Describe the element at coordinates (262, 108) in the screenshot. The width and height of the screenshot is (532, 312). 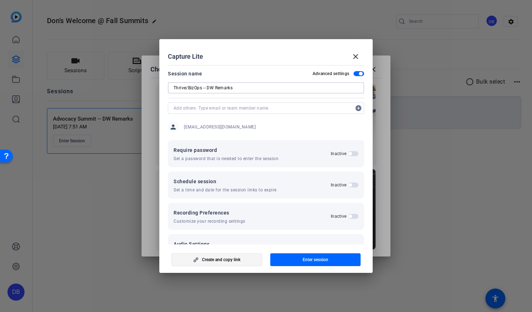
I see `input: Add others: Type email or team member name` at that location.